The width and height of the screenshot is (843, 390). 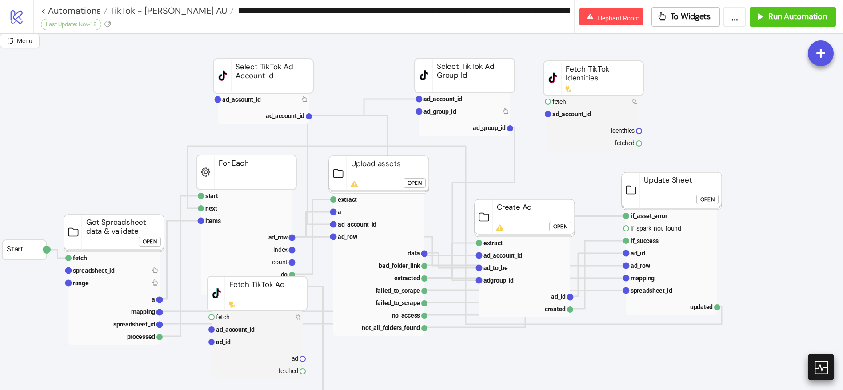 What do you see at coordinates (496, 268) in the screenshot?
I see `text: ad_to_be` at bounding box center [496, 268].